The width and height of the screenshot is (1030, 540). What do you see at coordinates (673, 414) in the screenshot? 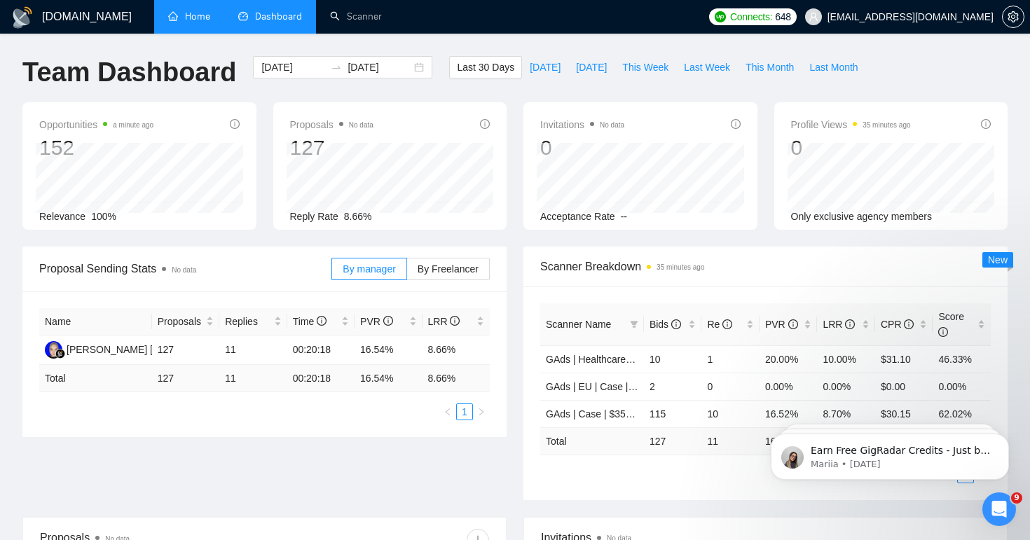
I see `td: 115` at bounding box center [673, 414].